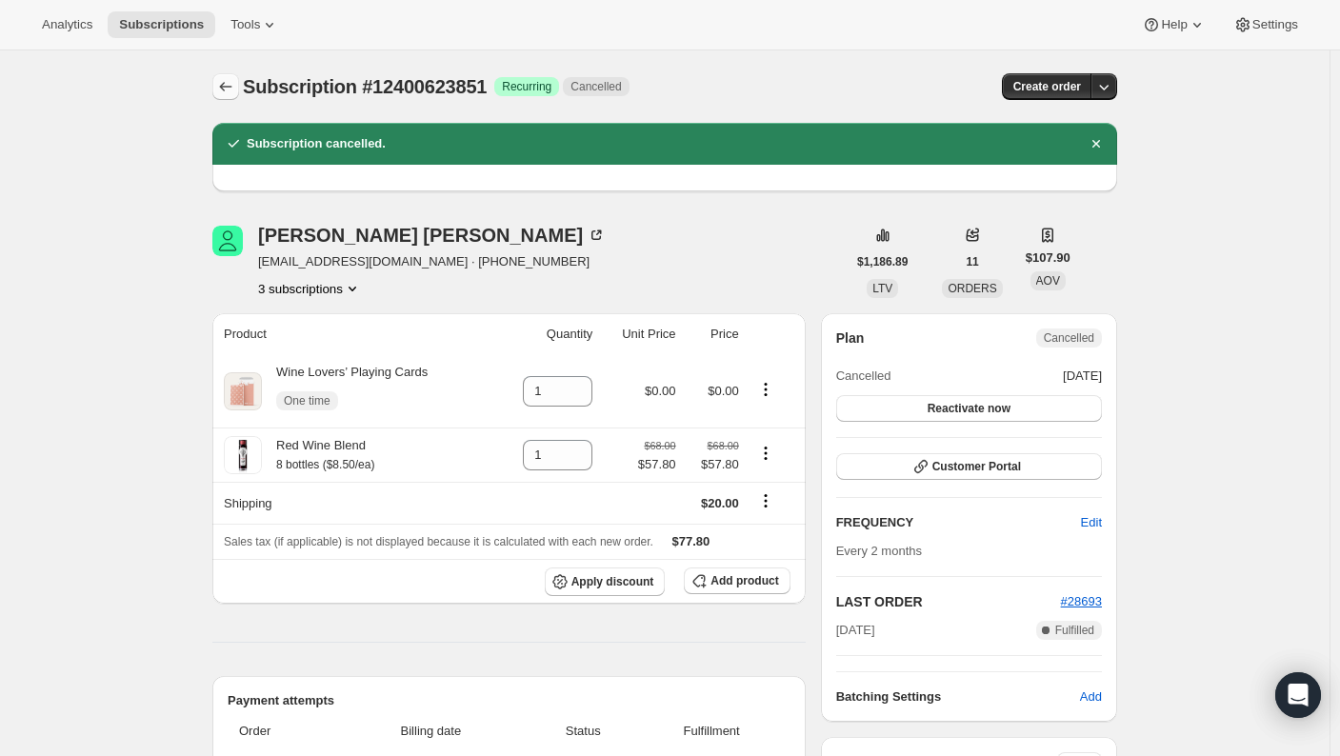 Image resolution: width=1340 pixels, height=756 pixels. What do you see at coordinates (968, 408) in the screenshot?
I see `span: Reactivate now` at bounding box center [968, 408].